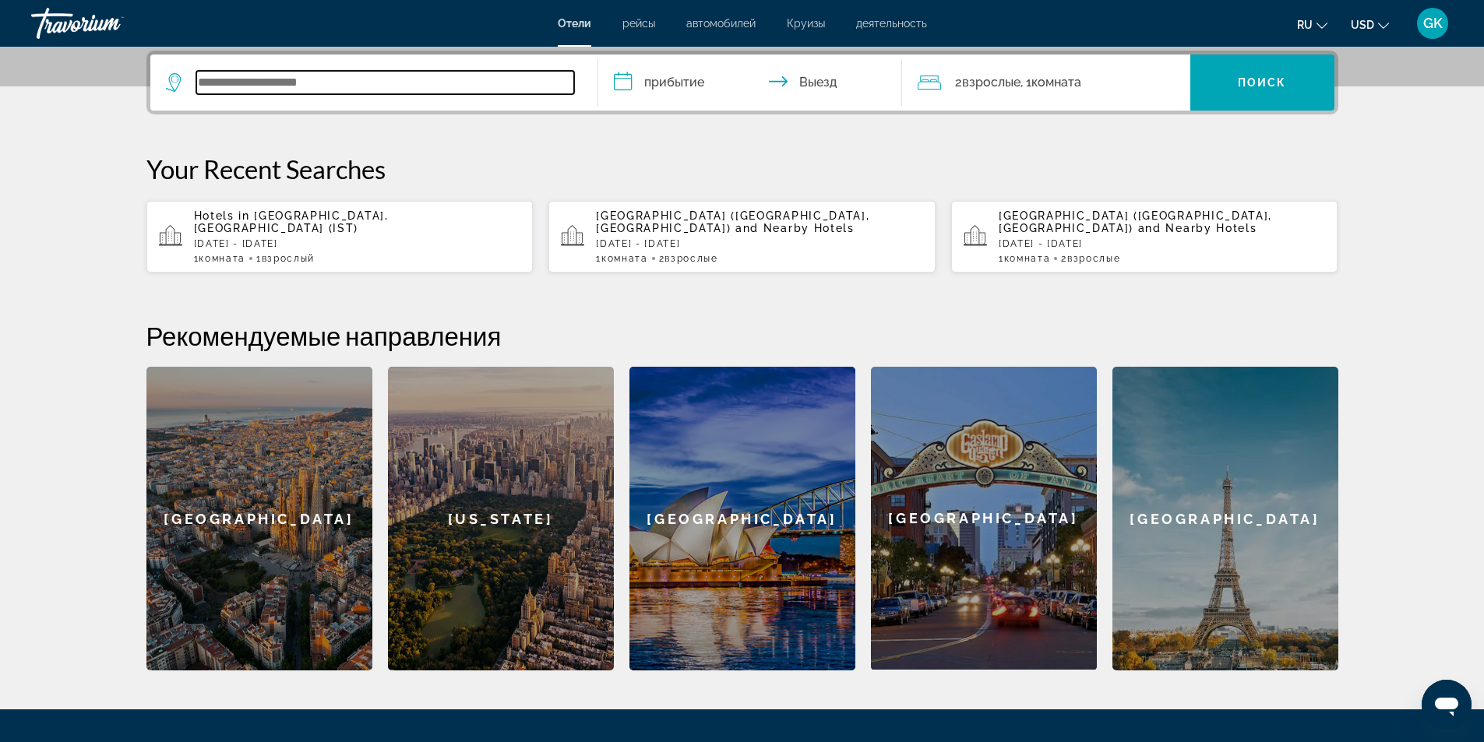 This screenshot has height=742, width=1484. What do you see at coordinates (750, 83) in the screenshot?
I see `button: Check in and out dates` at bounding box center [750, 83].